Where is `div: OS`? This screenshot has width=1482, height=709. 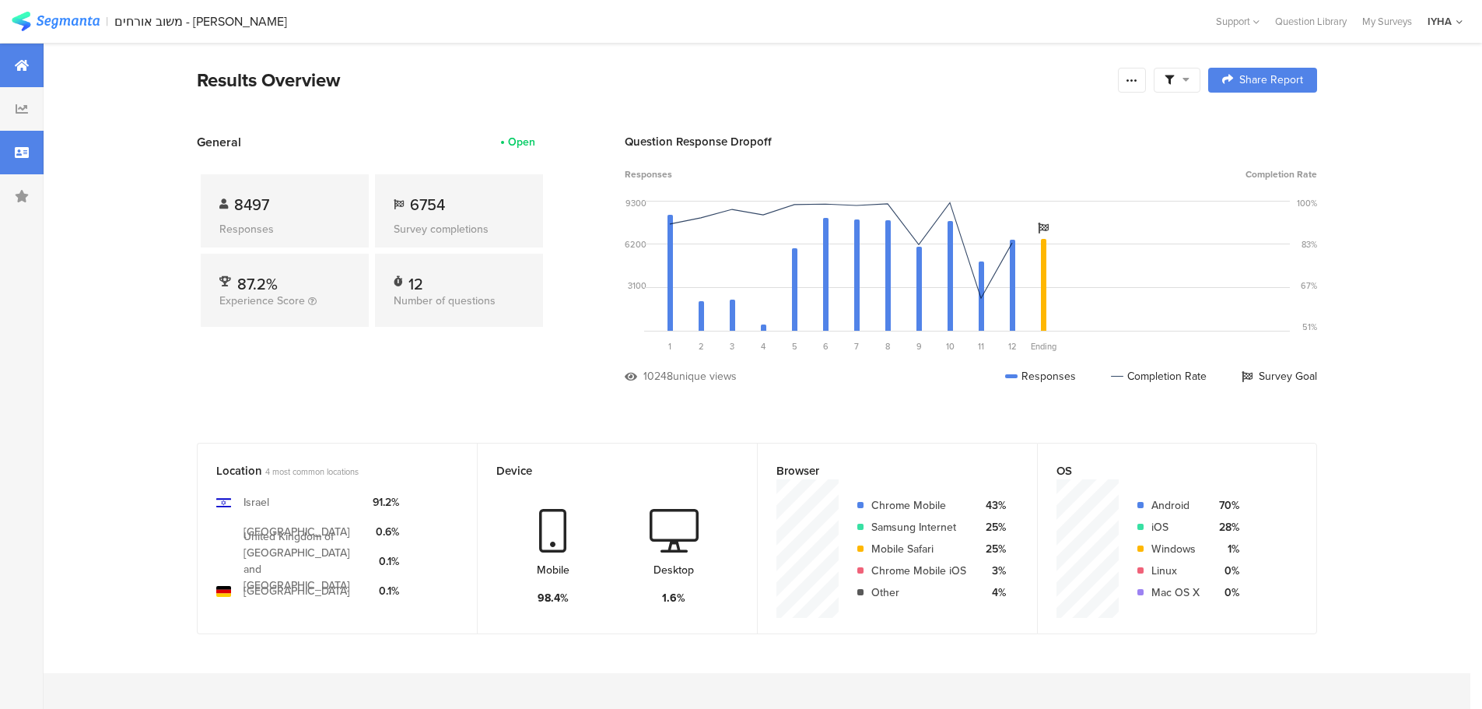 div: OS is located at coordinates (1164, 471).